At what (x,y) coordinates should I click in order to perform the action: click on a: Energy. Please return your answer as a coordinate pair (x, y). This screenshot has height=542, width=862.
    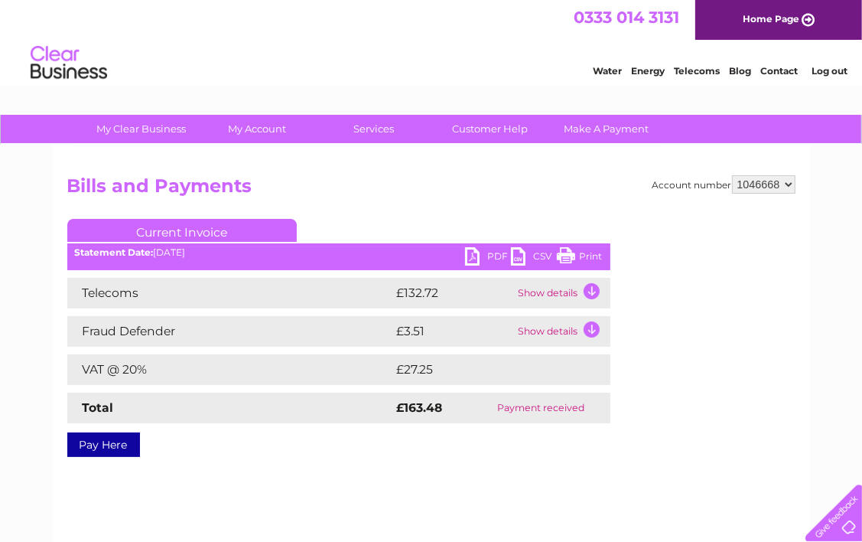
    Looking at the image, I should click on (648, 70).